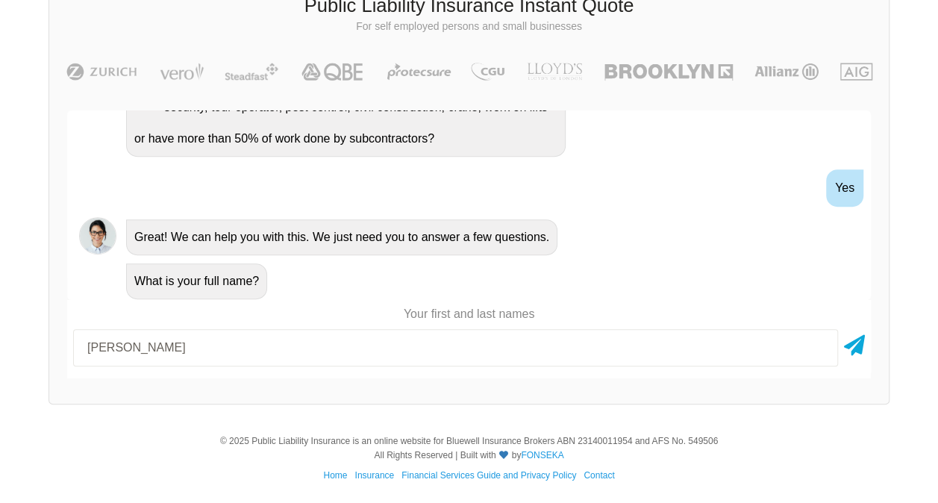 The width and height of the screenshot is (938, 503). Describe the element at coordinates (469, 27) in the screenshot. I see `p: For self employed persons and small businesses` at that location.